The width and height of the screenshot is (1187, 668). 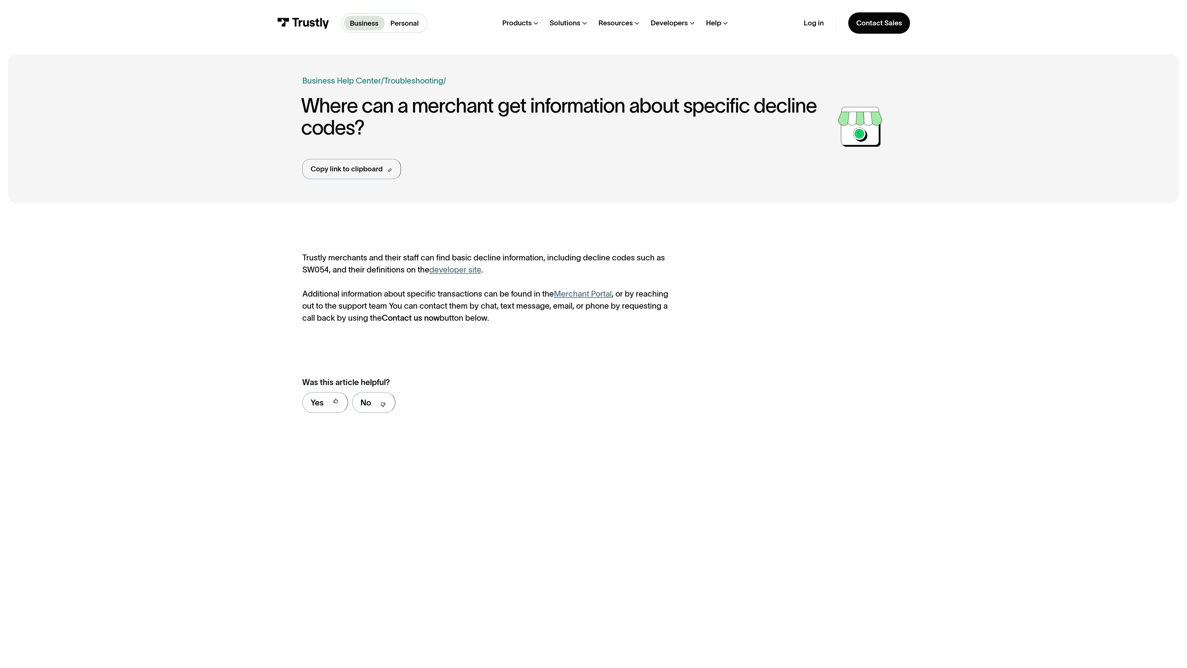 I want to click on img: Trustly Logo, so click(x=303, y=23).